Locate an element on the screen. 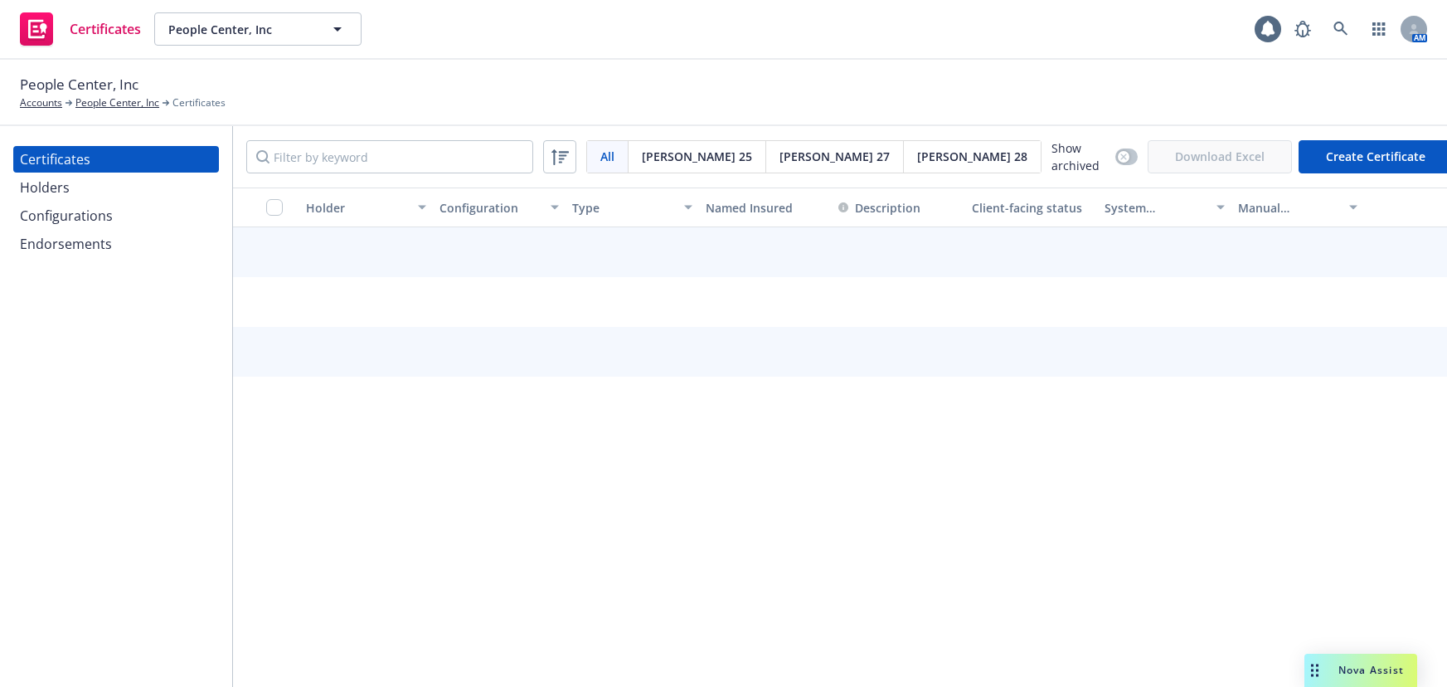 Image resolution: width=1447 pixels, height=687 pixels. span: Show archived is located at coordinates (1080, 157).